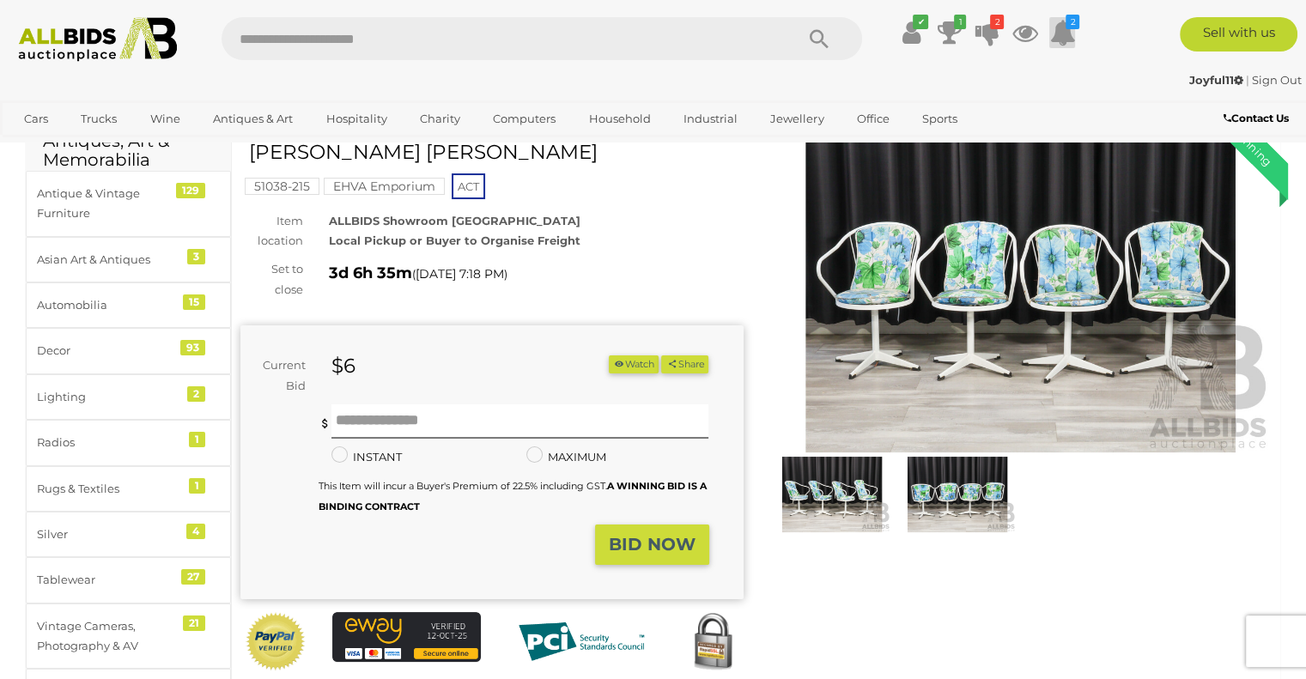 The height and width of the screenshot is (679, 1306). Describe the element at coordinates (384, 186) in the screenshot. I see `a: EHVA Emporium` at that location.